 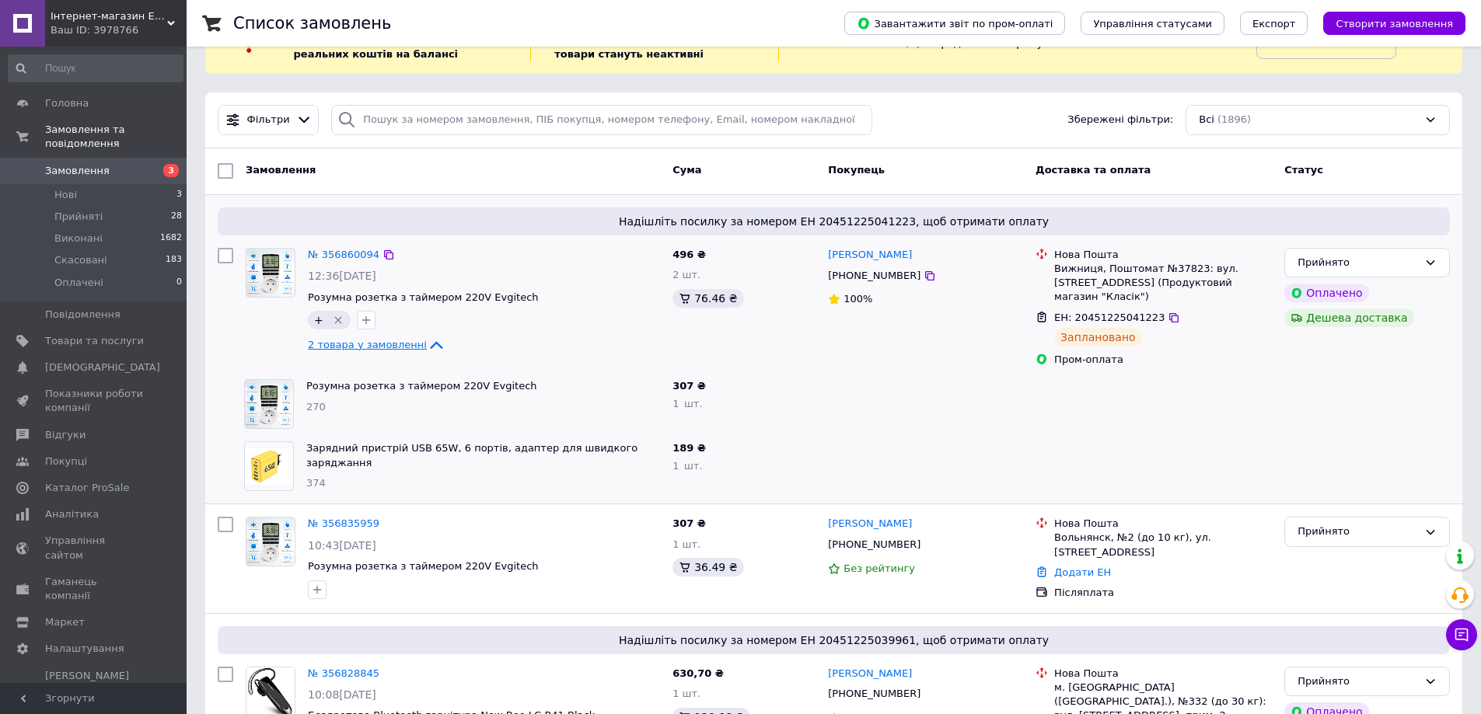 I want to click on span: 183, so click(x=173, y=260).